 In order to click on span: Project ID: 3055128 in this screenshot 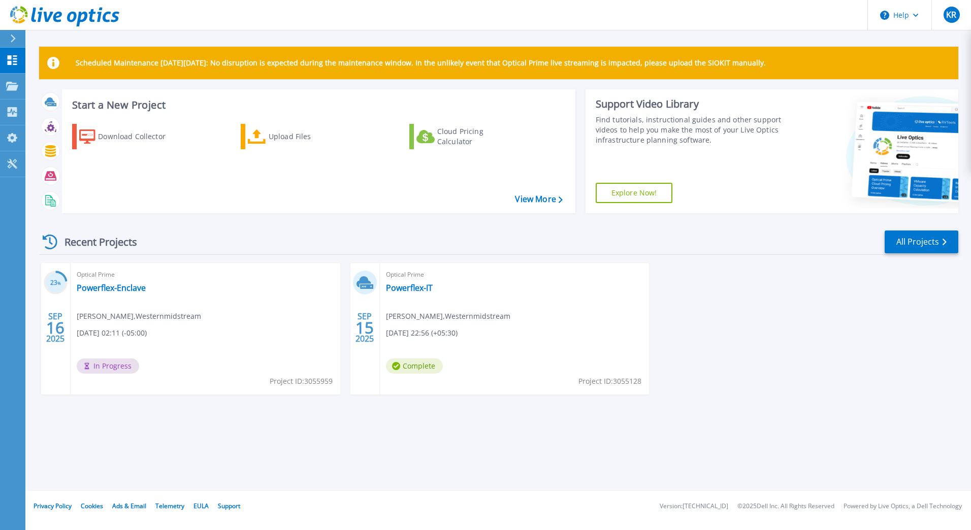, I will do `click(610, 381)`.